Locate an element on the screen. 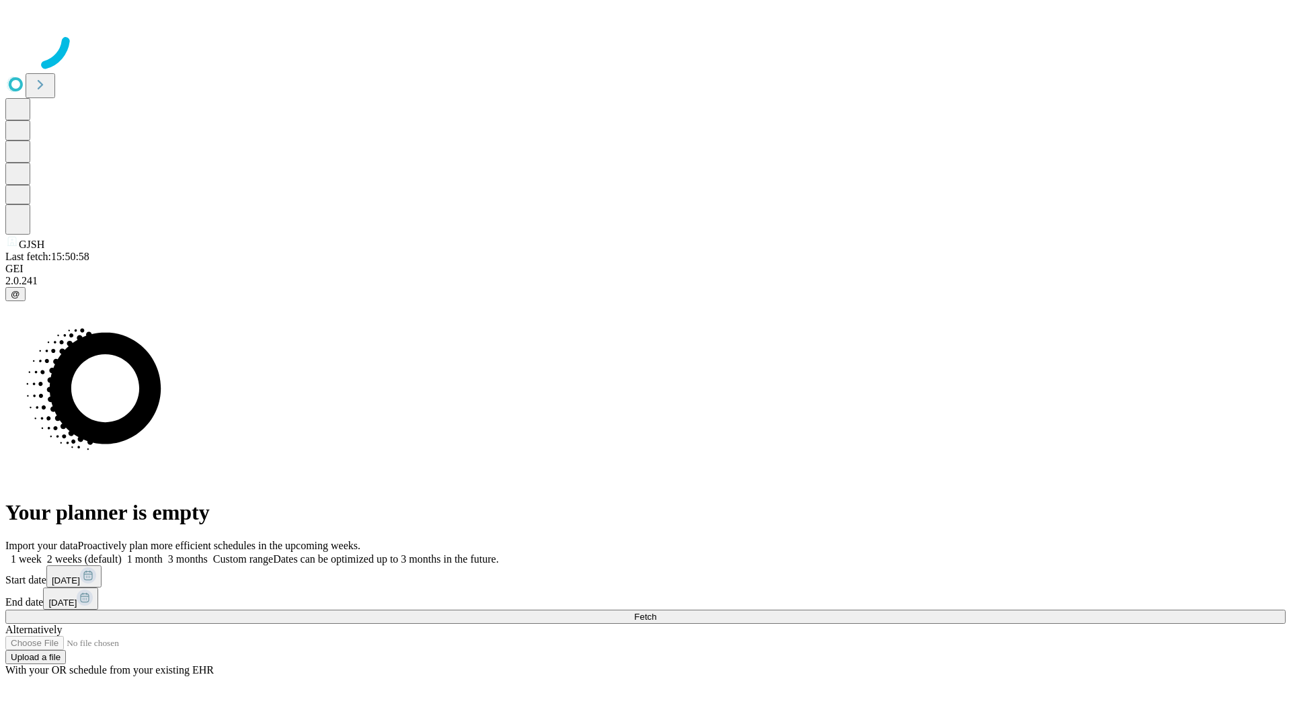 The image size is (1291, 726). span: Fetch is located at coordinates (645, 617).